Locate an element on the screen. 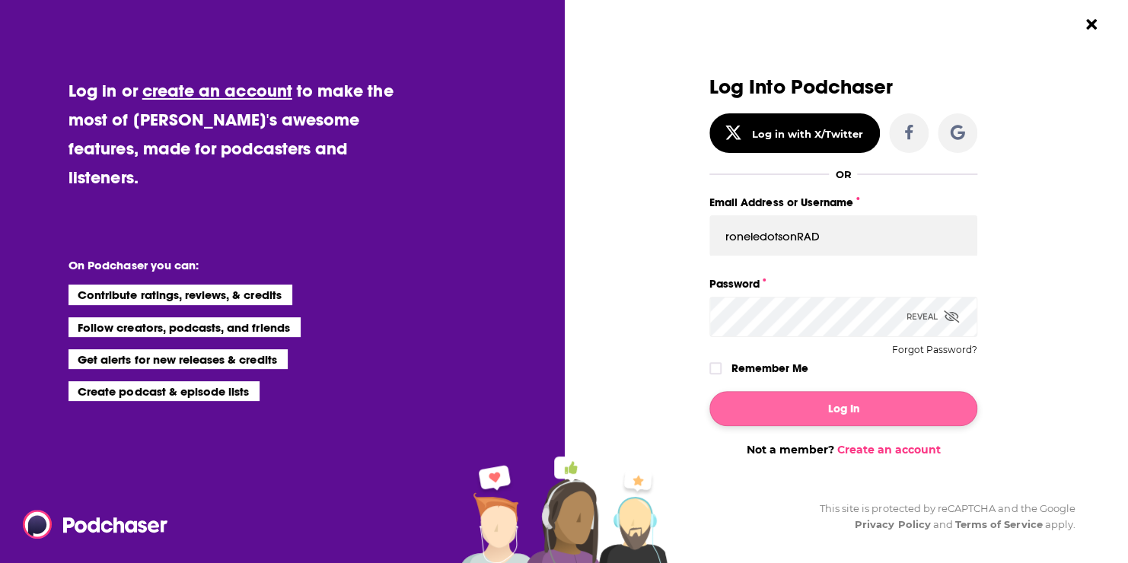 The width and height of the screenshot is (1128, 563). div: Reveal is located at coordinates (932, 317).